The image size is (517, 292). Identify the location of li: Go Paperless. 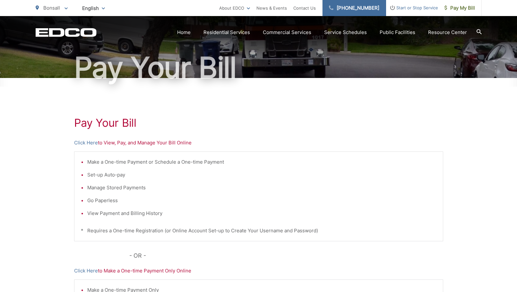
(262, 200).